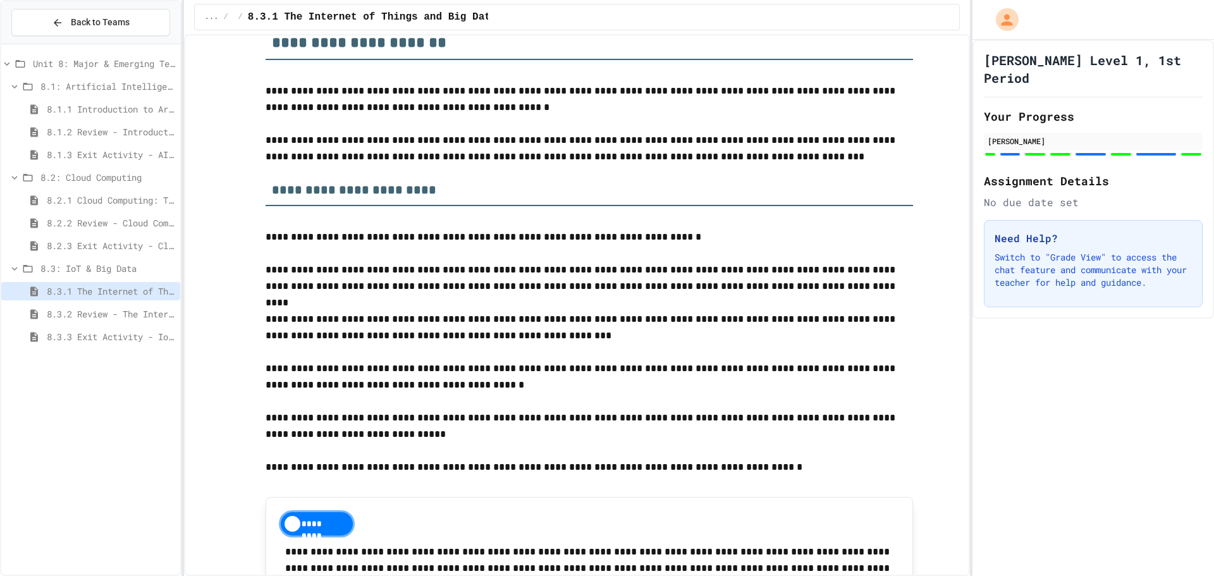 This screenshot has width=1214, height=576. What do you see at coordinates (100, 22) in the screenshot?
I see `span: Back to Teams` at bounding box center [100, 22].